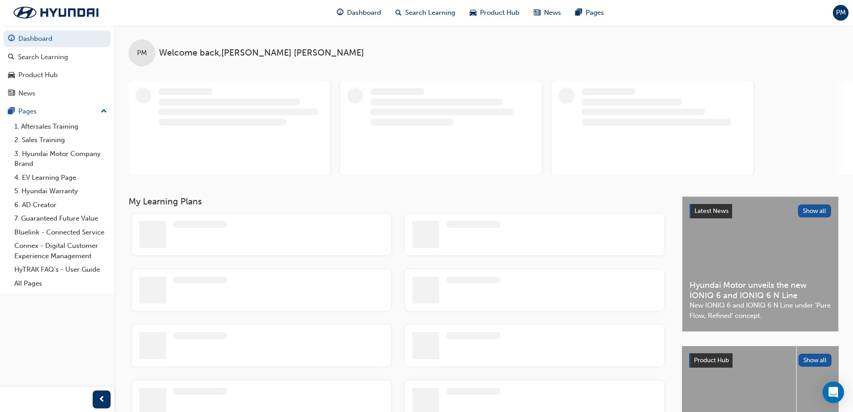 This screenshot has height=412, width=853. Describe the element at coordinates (494, 13) in the screenshot. I see `a: car-iconProduct Hub` at that location.